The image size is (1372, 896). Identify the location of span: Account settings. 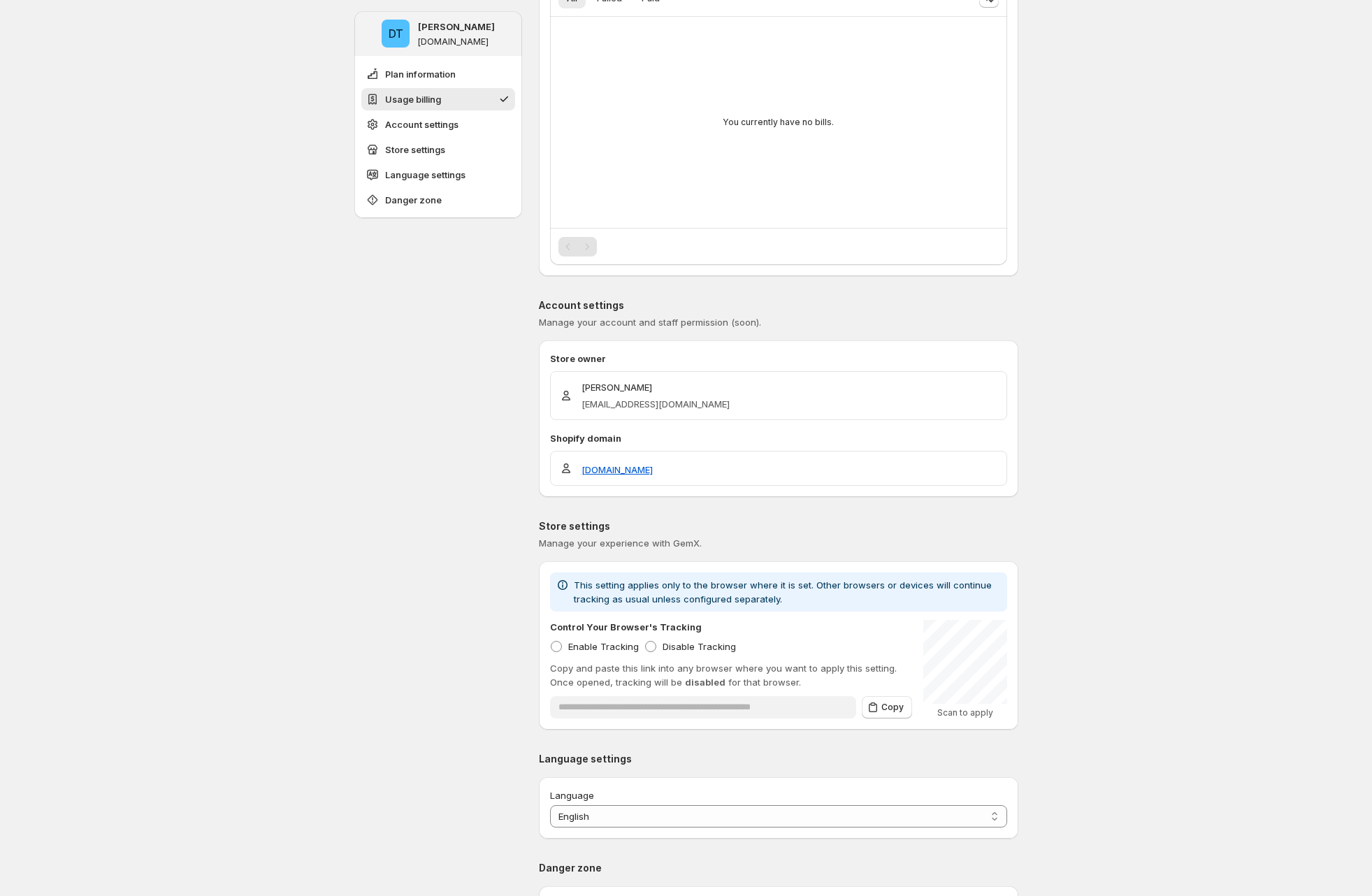
(421, 124).